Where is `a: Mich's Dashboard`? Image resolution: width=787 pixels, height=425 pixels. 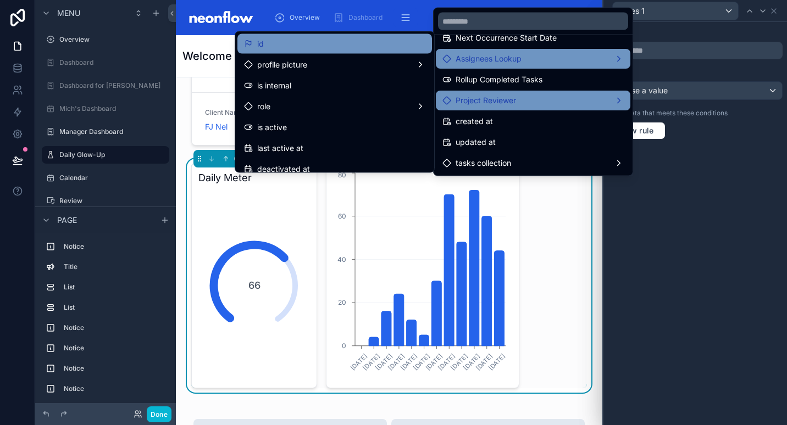 a: Mich's Dashboard is located at coordinates (106, 109).